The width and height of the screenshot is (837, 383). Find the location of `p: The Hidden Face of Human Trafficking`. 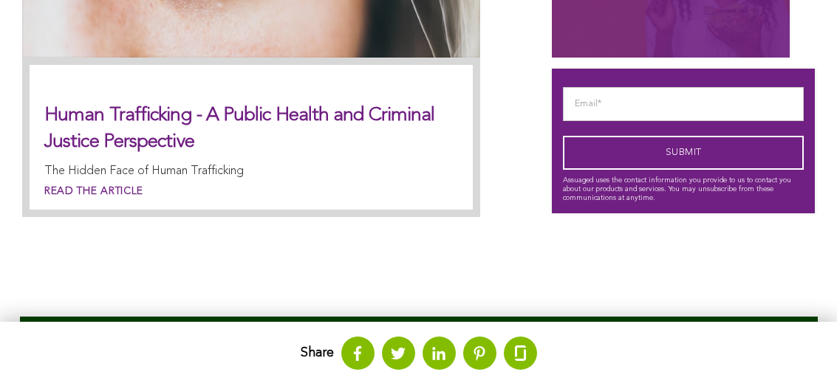

p: The Hidden Face of Human Trafficking is located at coordinates (251, 171).